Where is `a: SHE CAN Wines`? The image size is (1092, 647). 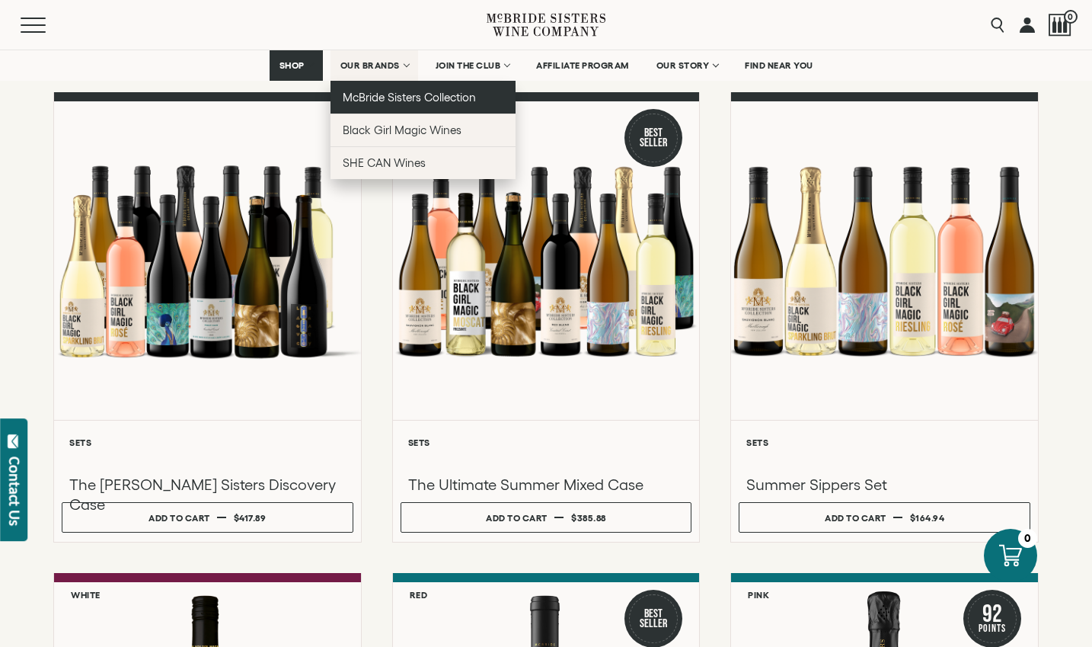 a: SHE CAN Wines is located at coordinates (423, 162).